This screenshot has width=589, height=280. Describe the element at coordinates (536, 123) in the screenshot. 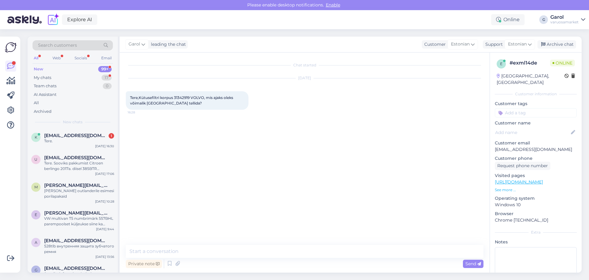

I see `p: Customer name` at that location.